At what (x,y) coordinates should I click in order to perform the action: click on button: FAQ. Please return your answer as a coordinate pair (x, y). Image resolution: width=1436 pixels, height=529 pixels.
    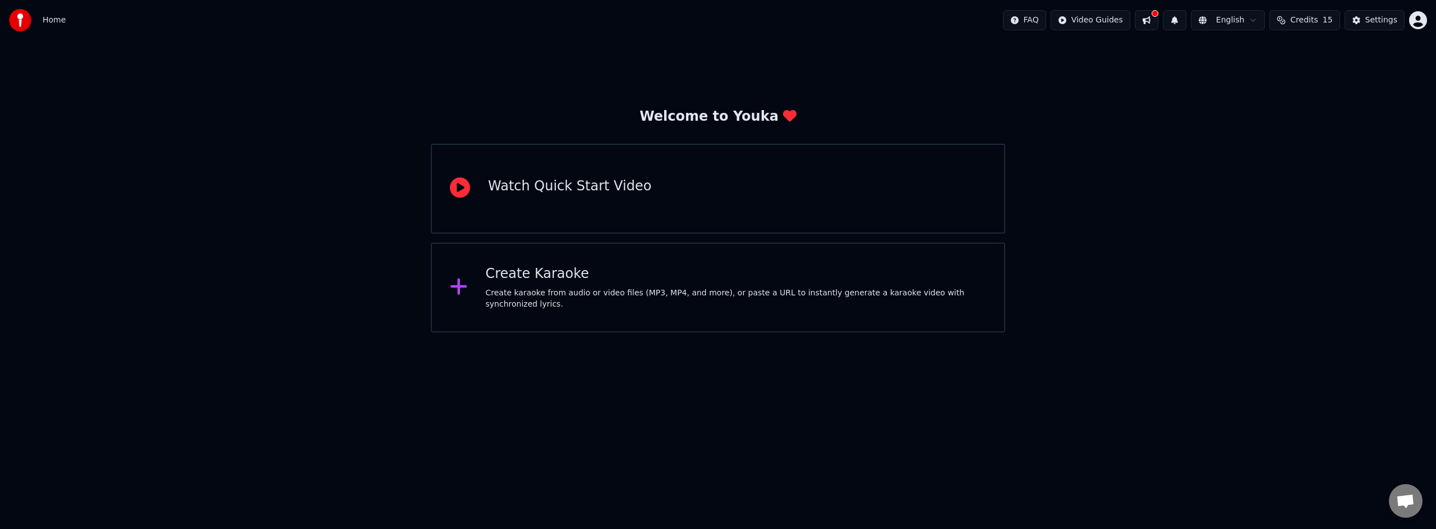
    Looking at the image, I should click on (1025, 20).